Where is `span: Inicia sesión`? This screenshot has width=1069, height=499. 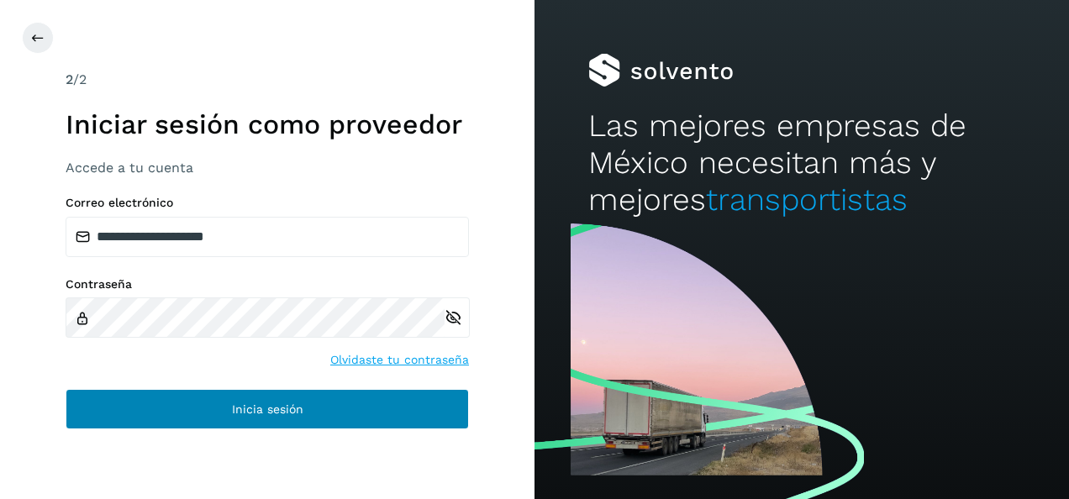
span: Inicia sesión is located at coordinates (267, 409).